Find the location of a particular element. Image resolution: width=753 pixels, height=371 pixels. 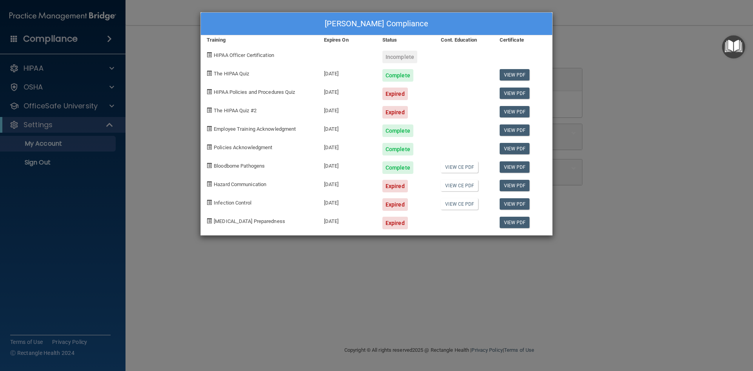

span: Policies Acknowledgment is located at coordinates (243, 147).